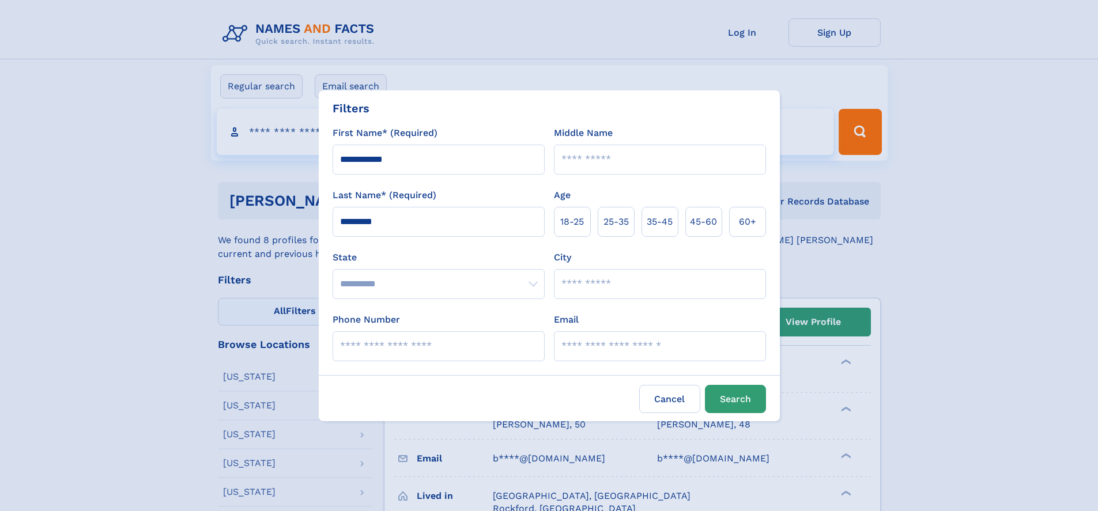 The height and width of the screenshot is (511, 1098). Describe the element at coordinates (439, 258) in the screenshot. I see `label: State` at that location.